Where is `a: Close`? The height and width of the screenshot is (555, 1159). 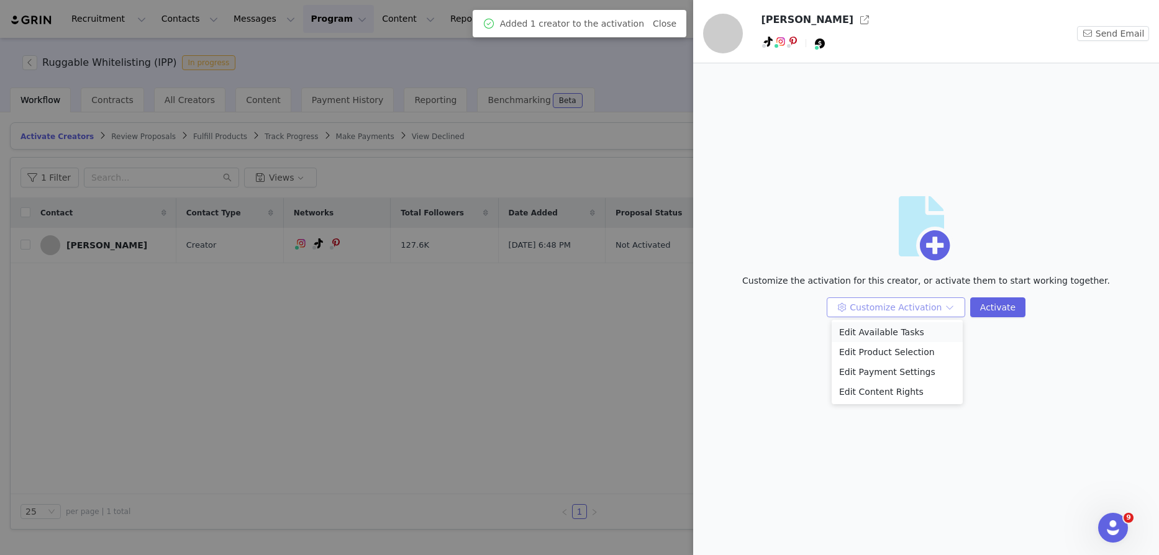
a: Close is located at coordinates (665, 24).